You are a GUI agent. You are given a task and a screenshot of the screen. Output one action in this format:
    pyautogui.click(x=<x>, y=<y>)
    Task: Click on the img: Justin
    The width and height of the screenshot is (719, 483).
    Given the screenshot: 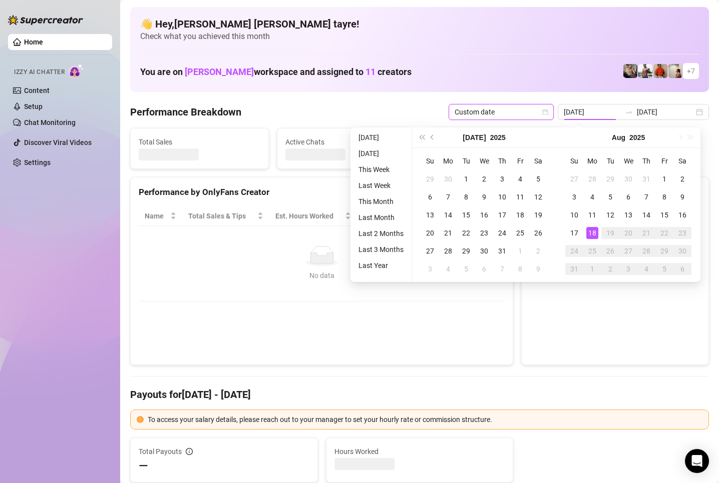 What is the action you would take?
    pyautogui.click(x=660, y=71)
    